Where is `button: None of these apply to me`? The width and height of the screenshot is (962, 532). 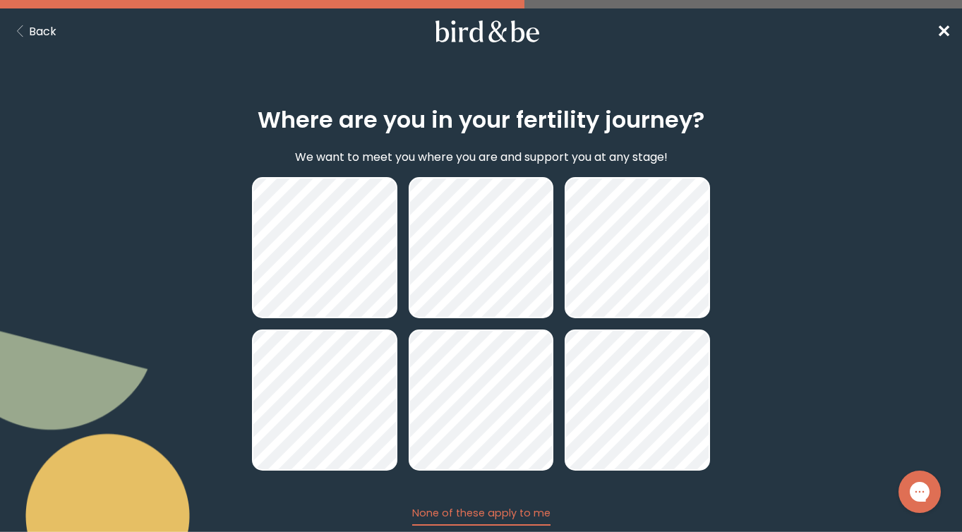
button: None of these apply to me is located at coordinates (481, 516).